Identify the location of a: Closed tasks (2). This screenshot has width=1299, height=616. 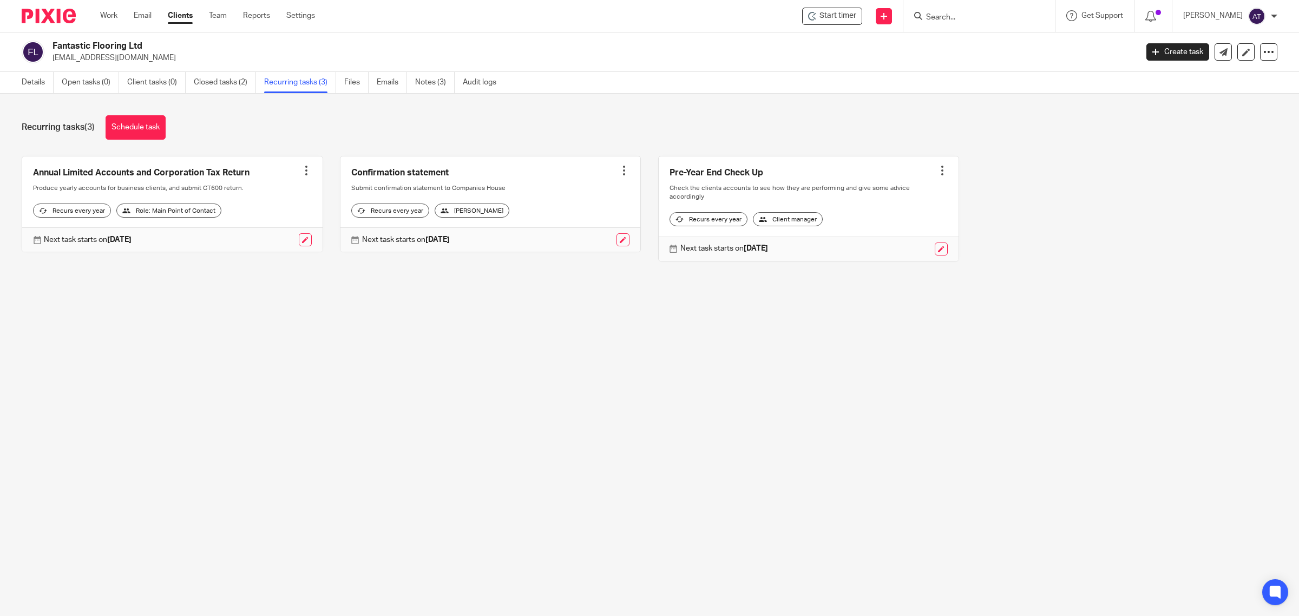
(225, 82).